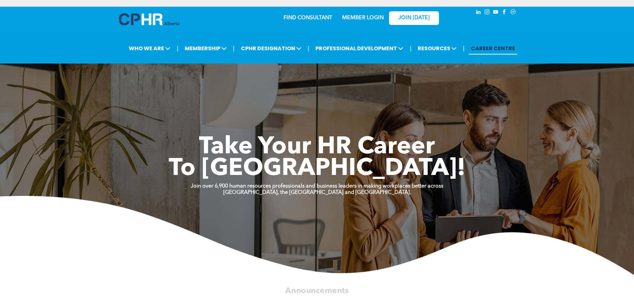  Describe the element at coordinates (493, 48) in the screenshot. I see `a: CAREER CENTRE` at that location.